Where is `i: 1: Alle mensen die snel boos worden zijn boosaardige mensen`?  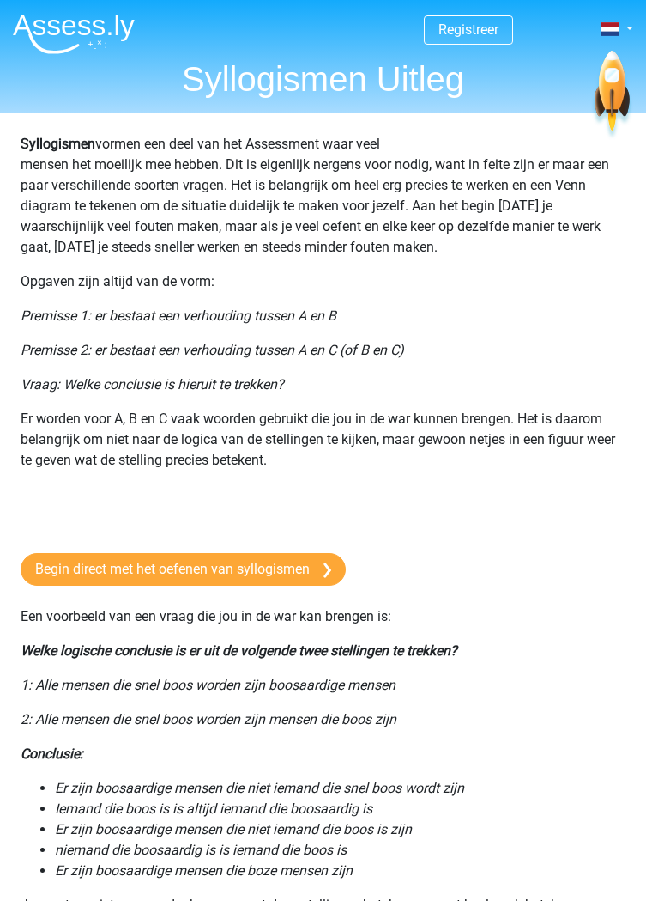 i: 1: Alle mensen die snel boos worden zijn boosaardige mensen is located at coordinates (208, 684).